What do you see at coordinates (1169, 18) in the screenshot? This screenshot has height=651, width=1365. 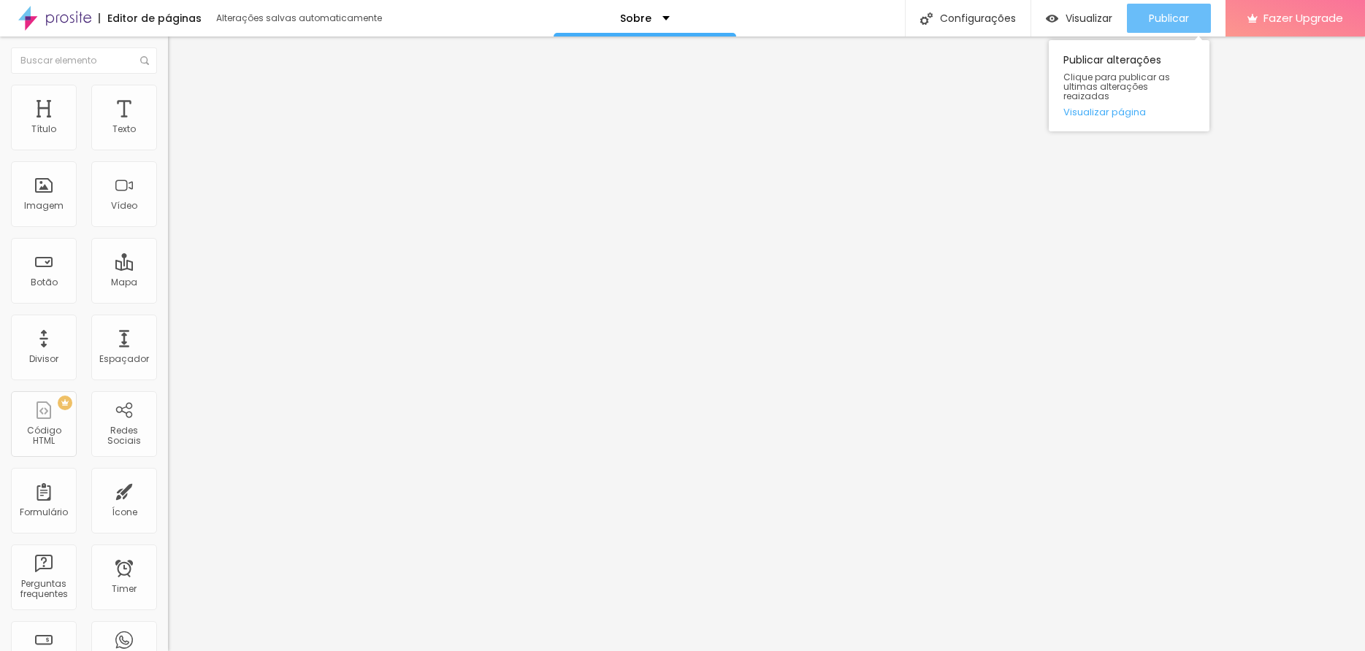 I see `button: Publicar` at bounding box center [1169, 18].